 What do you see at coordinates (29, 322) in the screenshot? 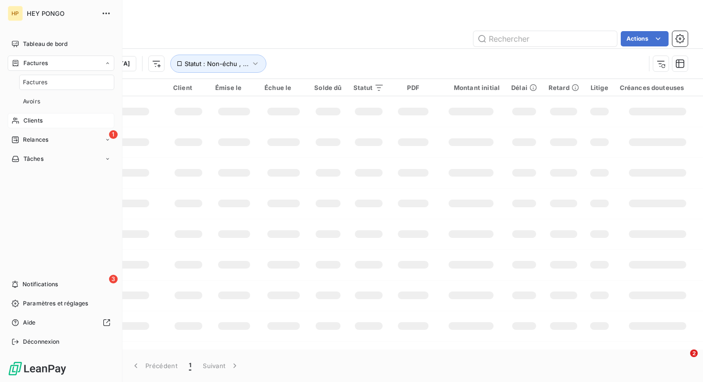
I see `span: Aide` at bounding box center [29, 322].